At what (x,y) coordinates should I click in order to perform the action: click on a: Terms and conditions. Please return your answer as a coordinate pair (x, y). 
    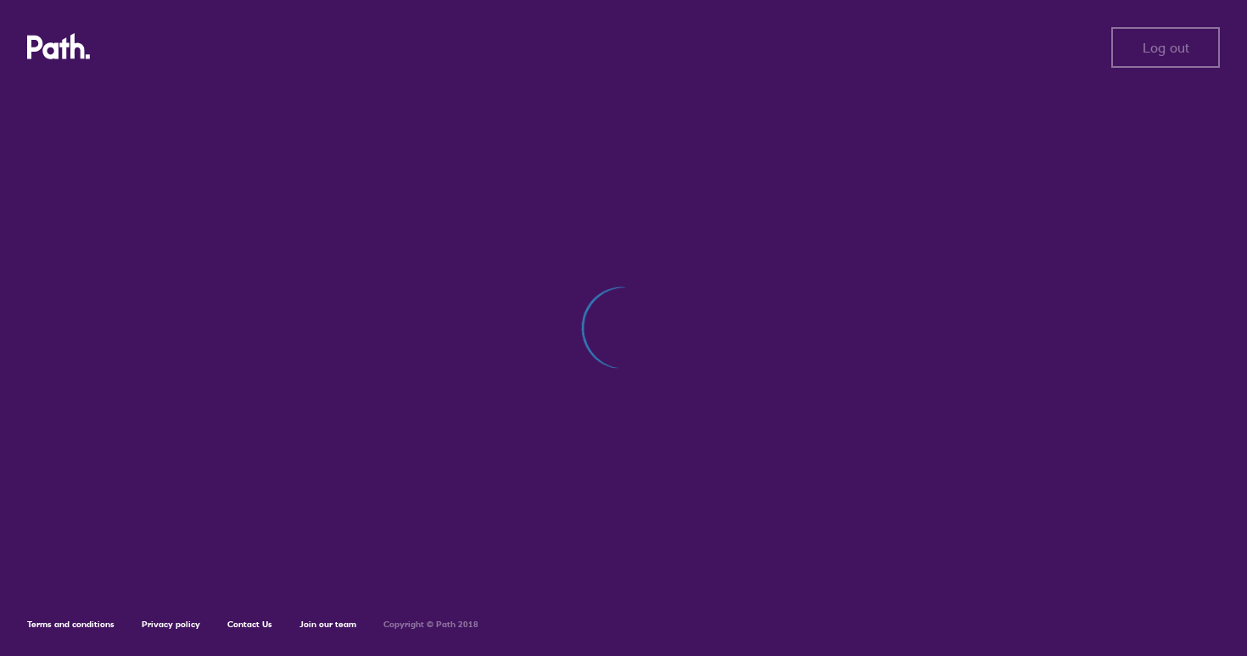
    Looking at the image, I should click on (70, 624).